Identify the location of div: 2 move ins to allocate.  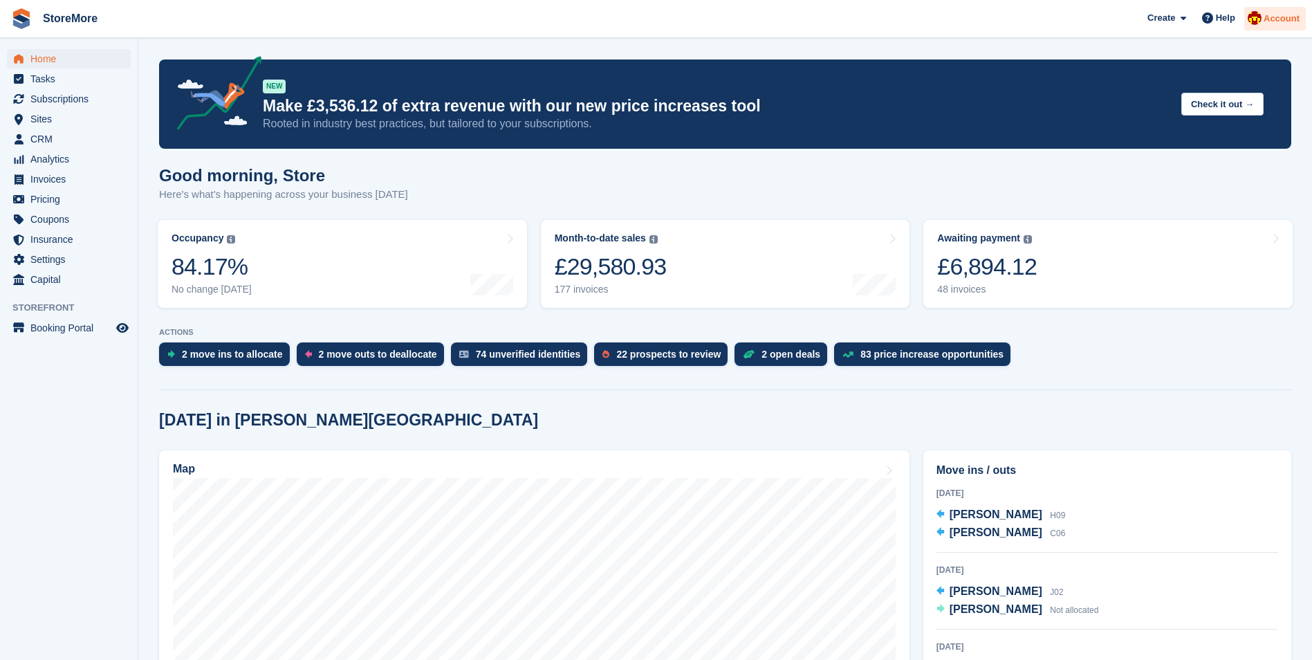
(232, 354).